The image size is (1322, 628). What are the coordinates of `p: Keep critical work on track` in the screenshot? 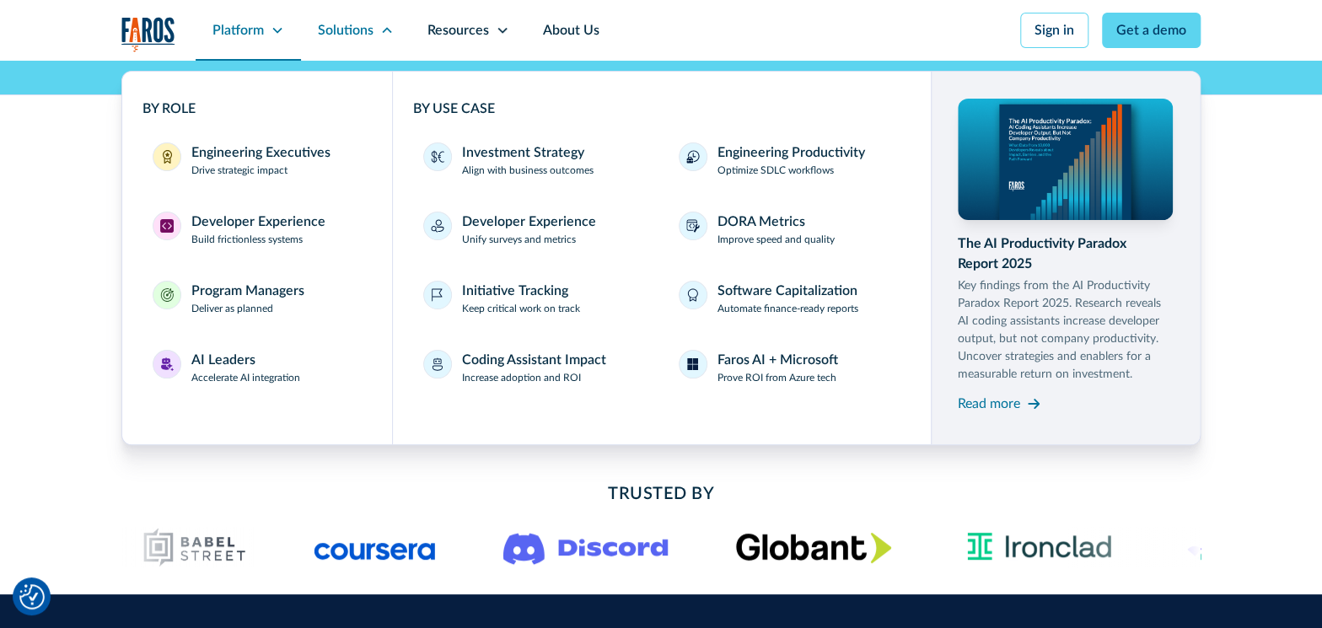 It's located at (521, 309).